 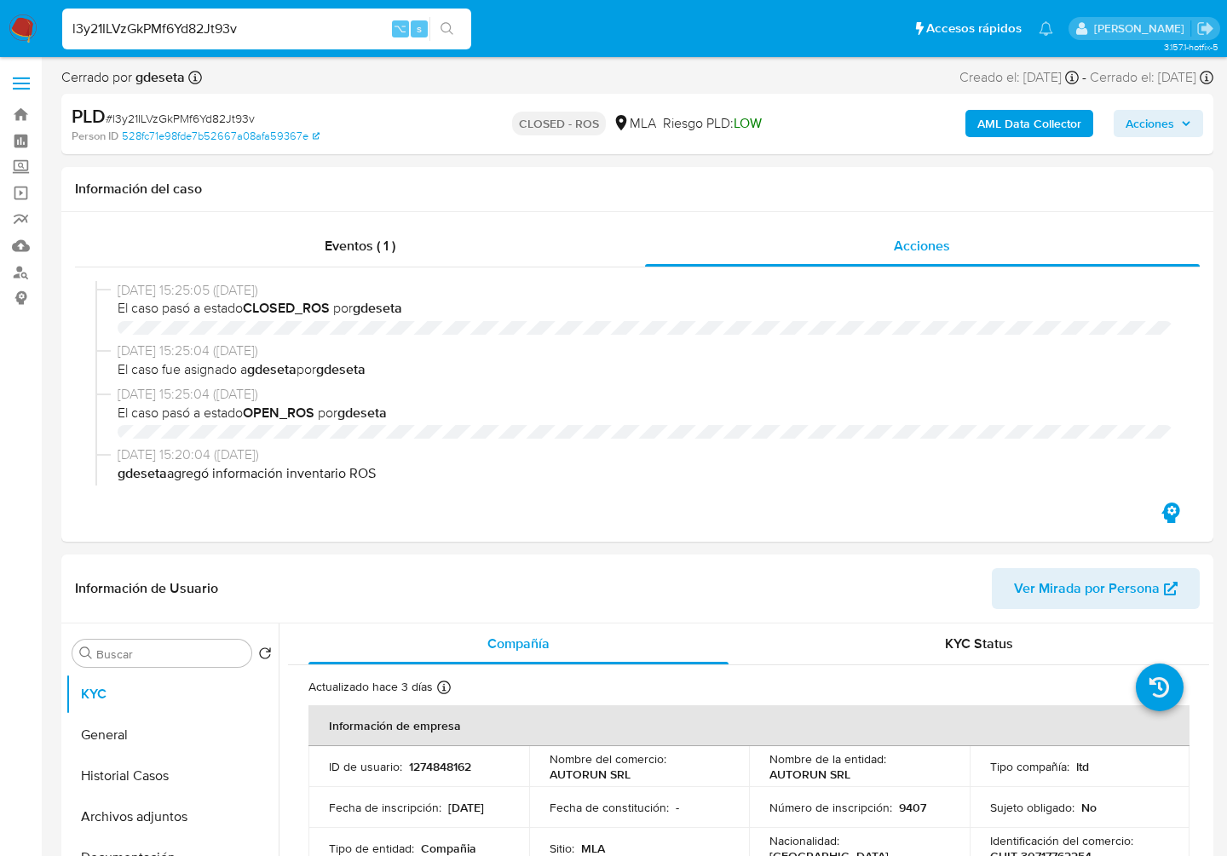 I want to click on b: AML Data Collector, so click(x=1029, y=124).